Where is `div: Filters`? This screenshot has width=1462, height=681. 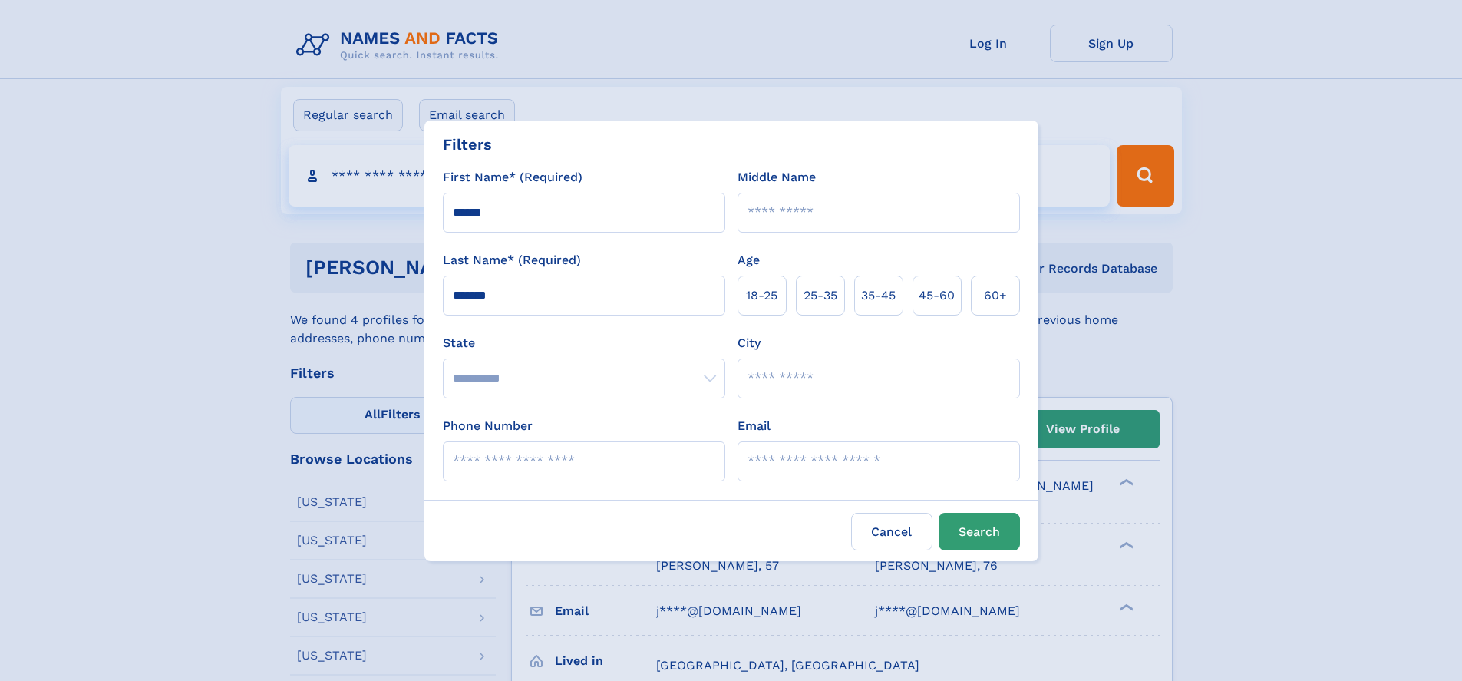
div: Filters is located at coordinates (467, 144).